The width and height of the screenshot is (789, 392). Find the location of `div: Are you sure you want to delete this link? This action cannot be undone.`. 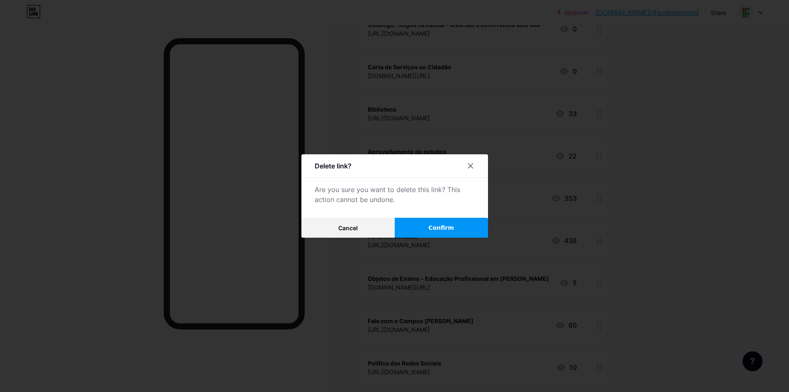

div: Are you sure you want to delete this link? This action cannot be undone. is located at coordinates (395, 194).